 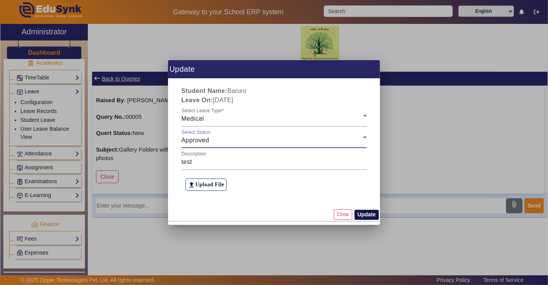 What do you see at coordinates (274, 91) in the screenshot?
I see `div: Baruni` at bounding box center [274, 91].